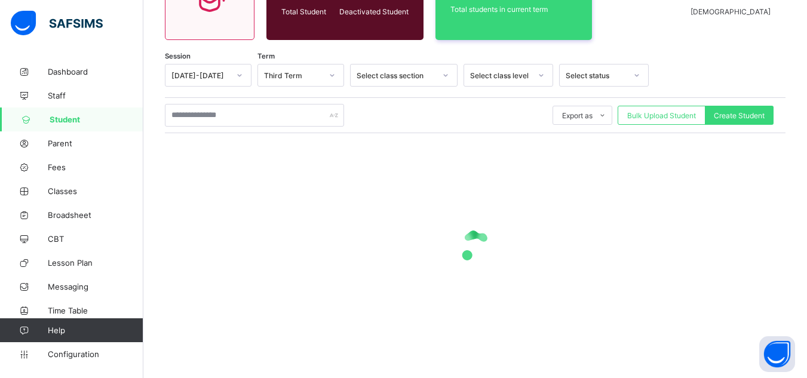 The width and height of the screenshot is (807, 378). I want to click on span: CBT, so click(96, 239).